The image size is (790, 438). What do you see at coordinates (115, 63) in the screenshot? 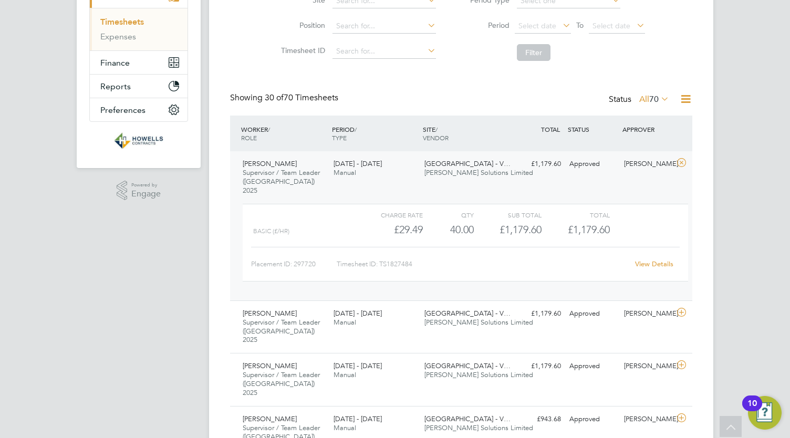
I see `span: Finance` at bounding box center [115, 63].